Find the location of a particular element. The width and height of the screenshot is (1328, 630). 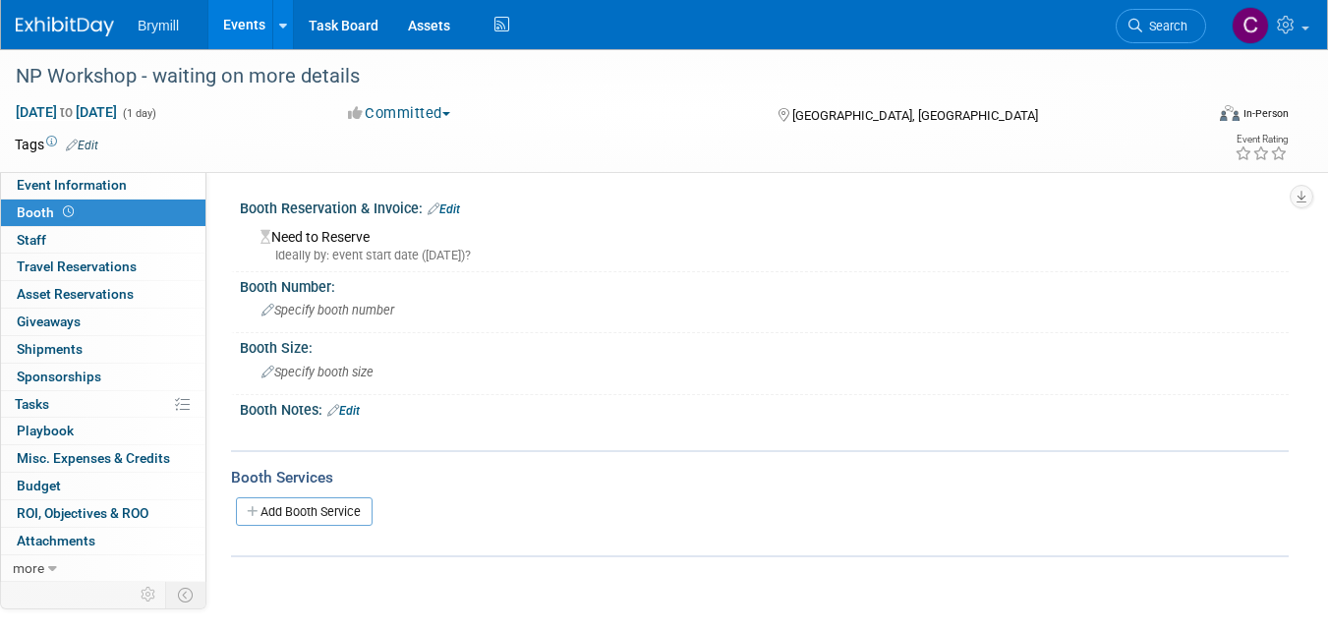

img: ExhibitDay is located at coordinates (65, 27).